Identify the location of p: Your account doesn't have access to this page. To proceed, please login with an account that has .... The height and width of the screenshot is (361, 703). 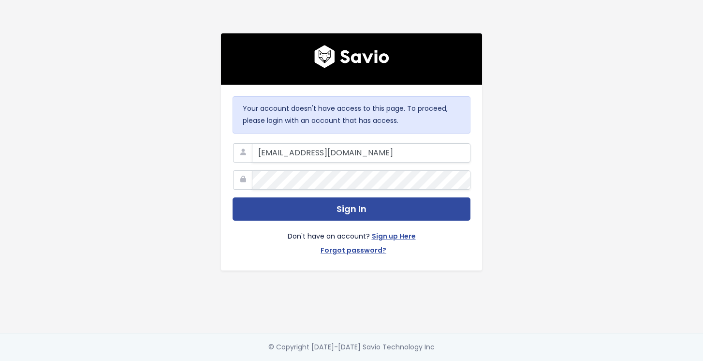
(352, 115).